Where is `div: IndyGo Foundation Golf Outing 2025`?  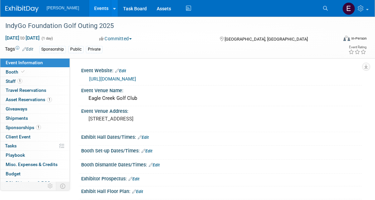
div: IndyGo Foundation Golf Outing 2025 is located at coordinates (167, 26).